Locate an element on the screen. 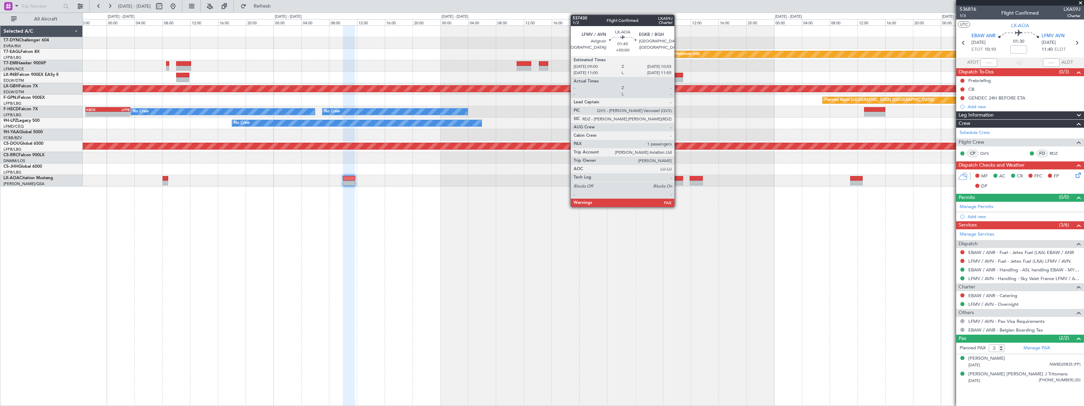  span: ELDT is located at coordinates (1060, 50).